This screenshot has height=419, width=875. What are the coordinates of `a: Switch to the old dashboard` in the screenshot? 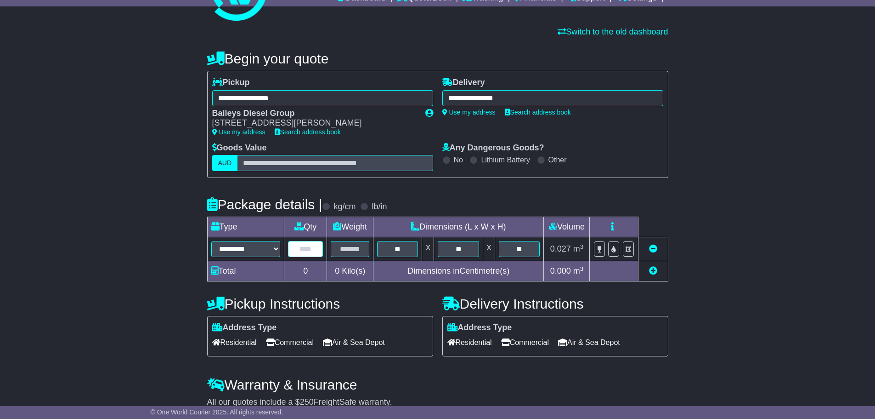 It's located at (613, 32).